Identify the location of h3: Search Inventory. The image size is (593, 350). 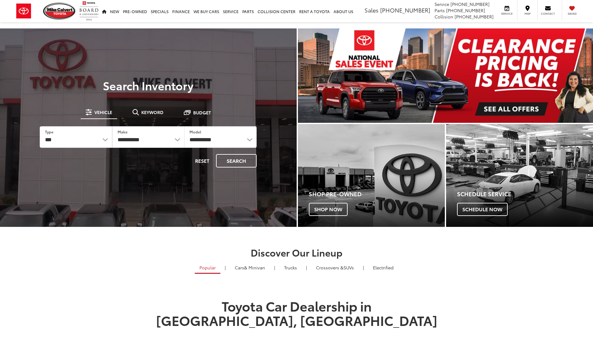
(148, 85).